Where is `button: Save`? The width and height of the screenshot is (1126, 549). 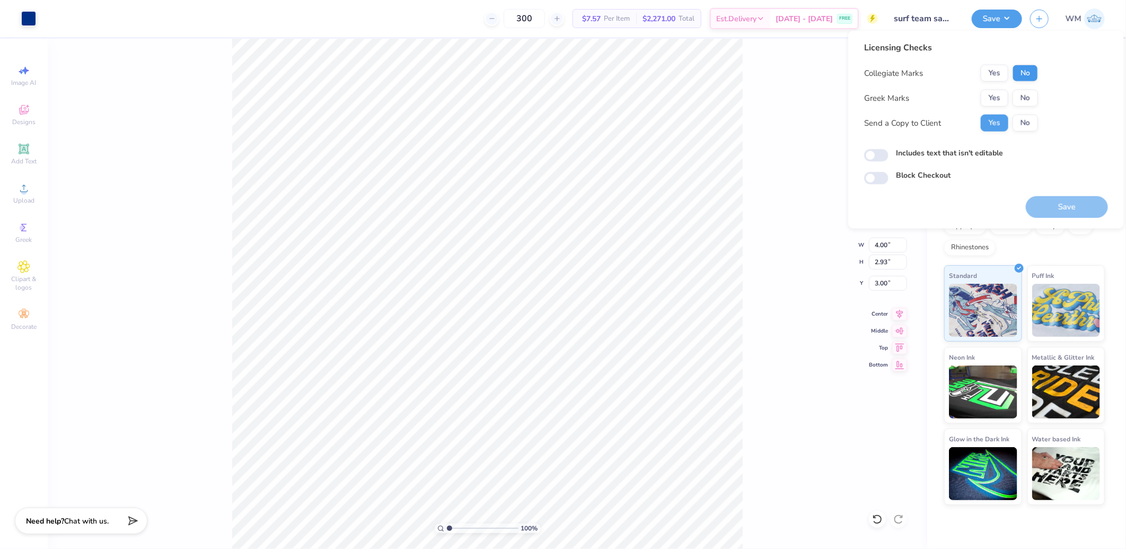 button: Save is located at coordinates (997, 19).